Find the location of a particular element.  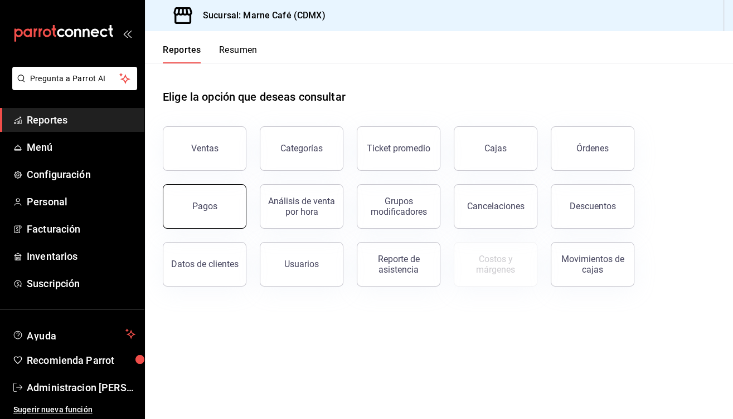

span: Ayuda is located at coordinates (74, 334).